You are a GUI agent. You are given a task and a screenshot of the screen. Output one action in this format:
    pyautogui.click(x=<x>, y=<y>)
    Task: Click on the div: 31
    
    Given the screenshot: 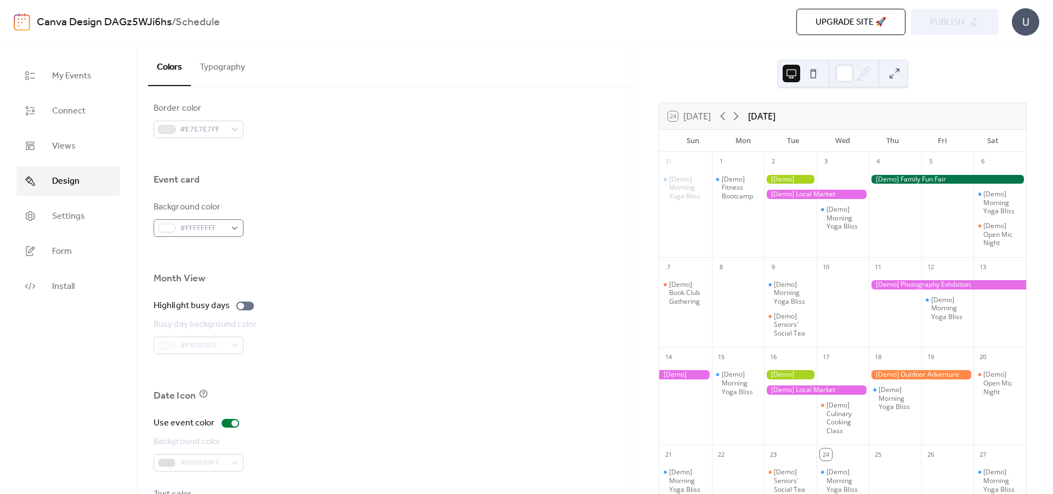 What is the action you would take?
    pyautogui.click(x=668, y=162)
    